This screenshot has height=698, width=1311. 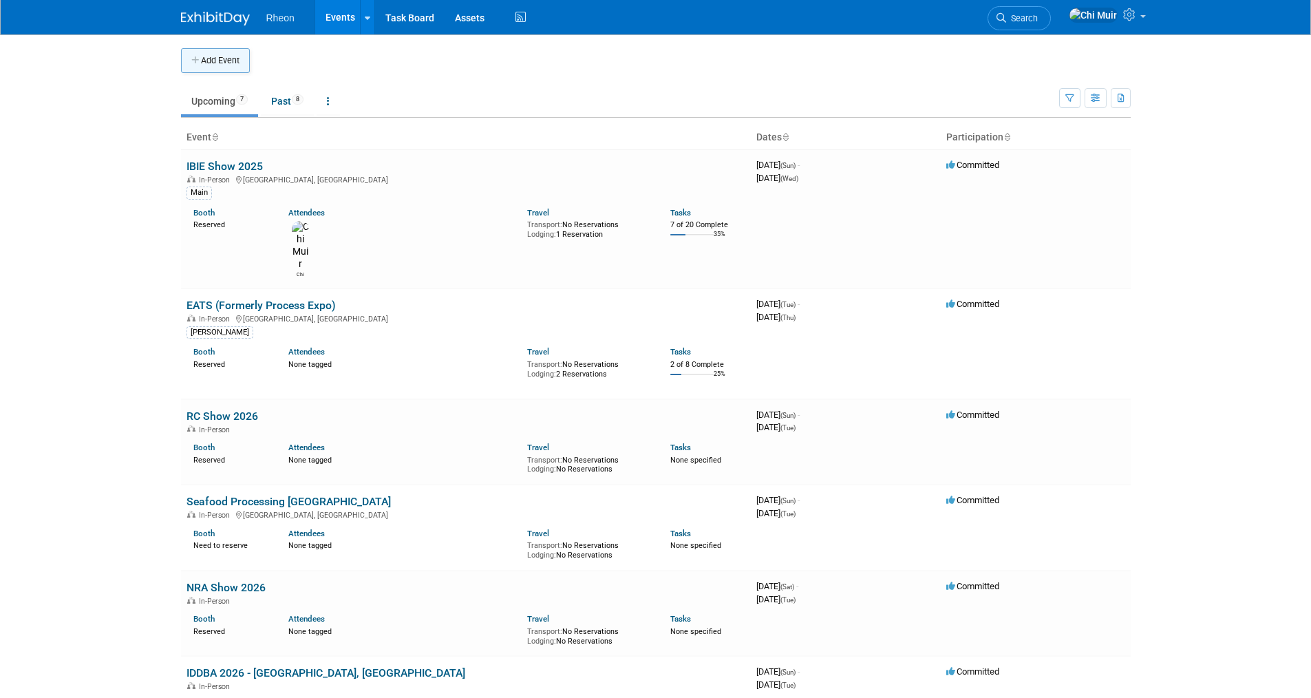 What do you see at coordinates (466, 138) in the screenshot?
I see `th: Event` at bounding box center [466, 138].